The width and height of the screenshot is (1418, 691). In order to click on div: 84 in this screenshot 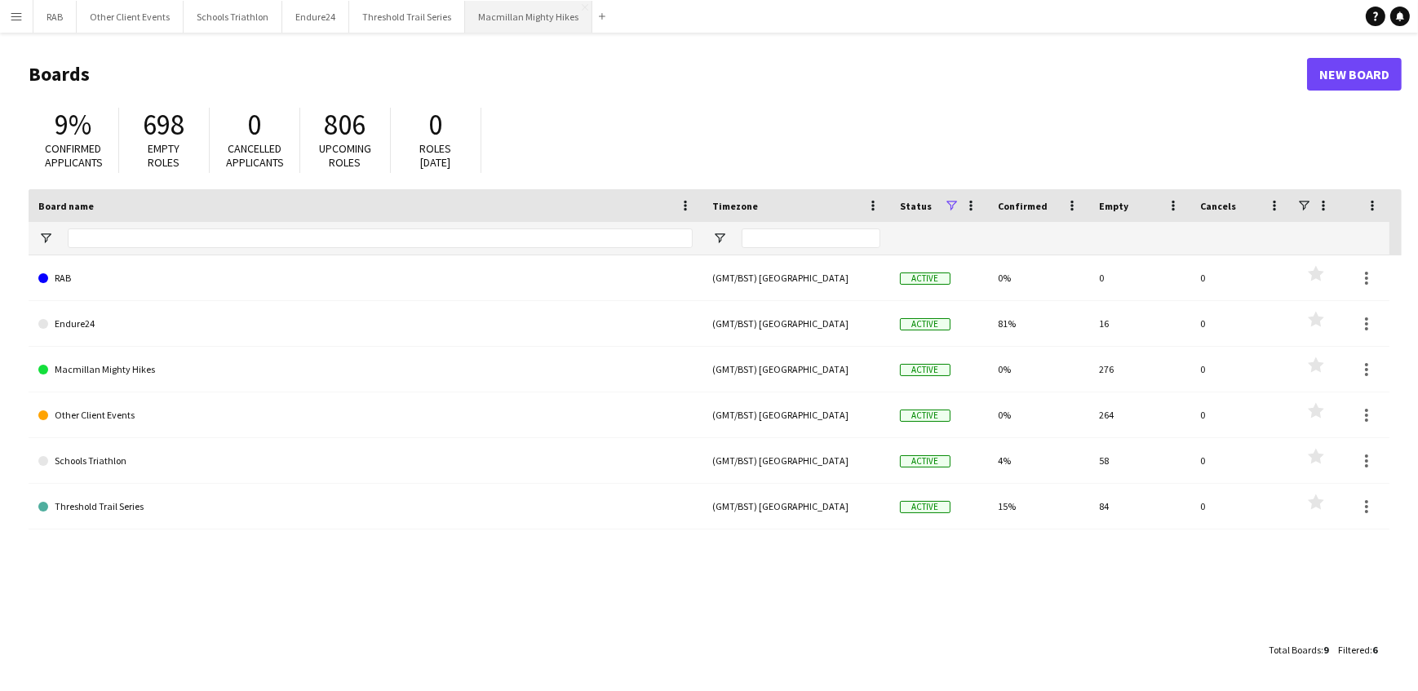, I will do `click(1140, 506)`.